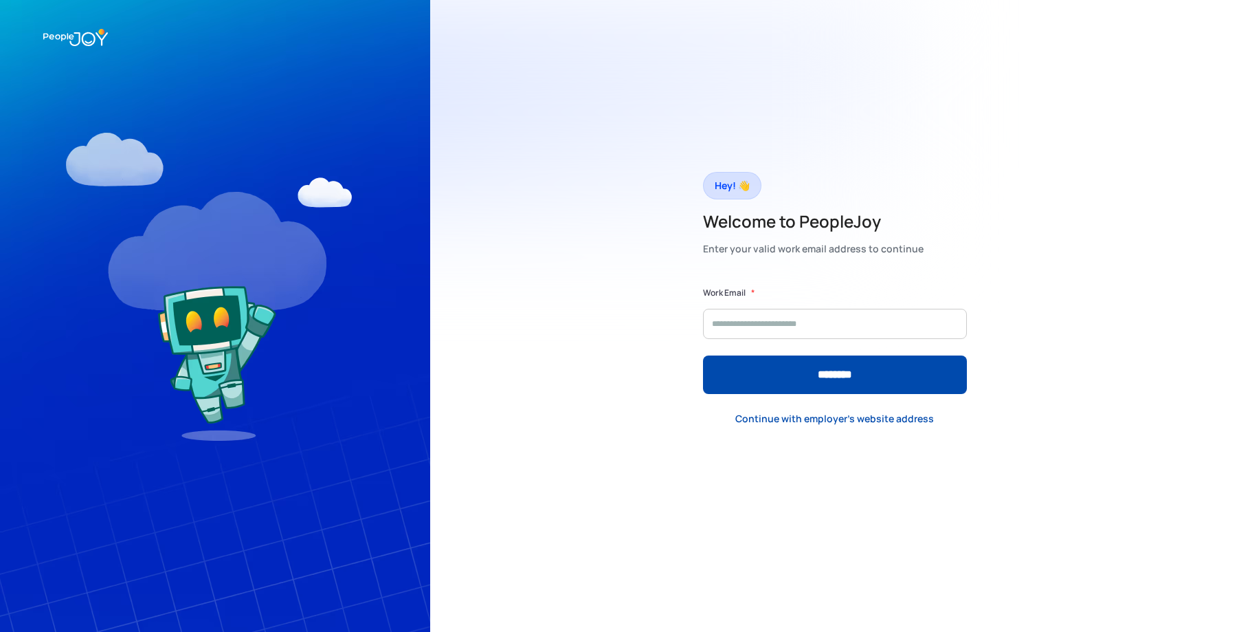 This screenshot has height=632, width=1239. Describe the element at coordinates (732, 186) in the screenshot. I see `div: Hey! 👋` at that location.